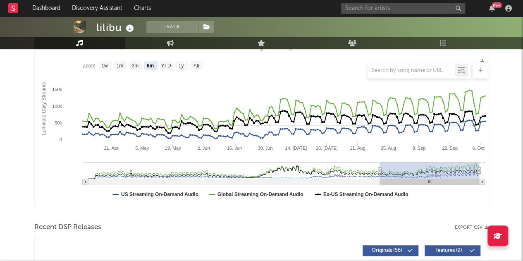  I want to click on text: 25. Aug, so click(387, 148).